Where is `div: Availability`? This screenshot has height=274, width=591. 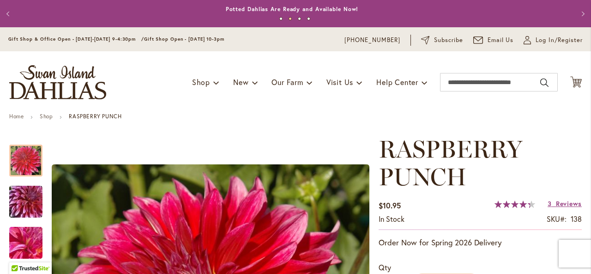 div: Availability is located at coordinates (391, 219).